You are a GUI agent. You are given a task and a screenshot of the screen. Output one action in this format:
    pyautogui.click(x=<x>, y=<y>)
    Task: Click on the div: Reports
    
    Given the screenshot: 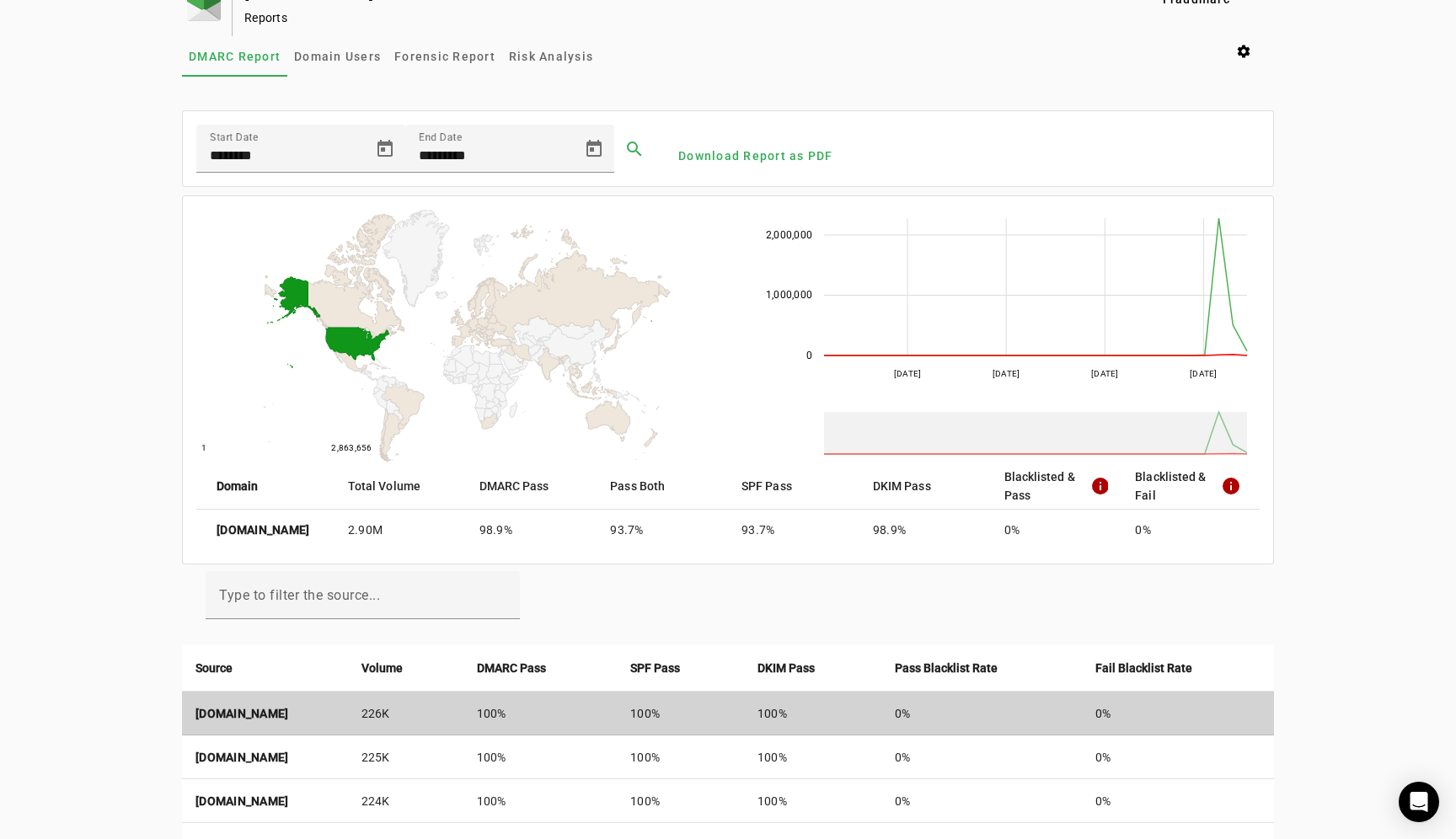 What is the action you would take?
    pyautogui.click(x=665, y=18)
    